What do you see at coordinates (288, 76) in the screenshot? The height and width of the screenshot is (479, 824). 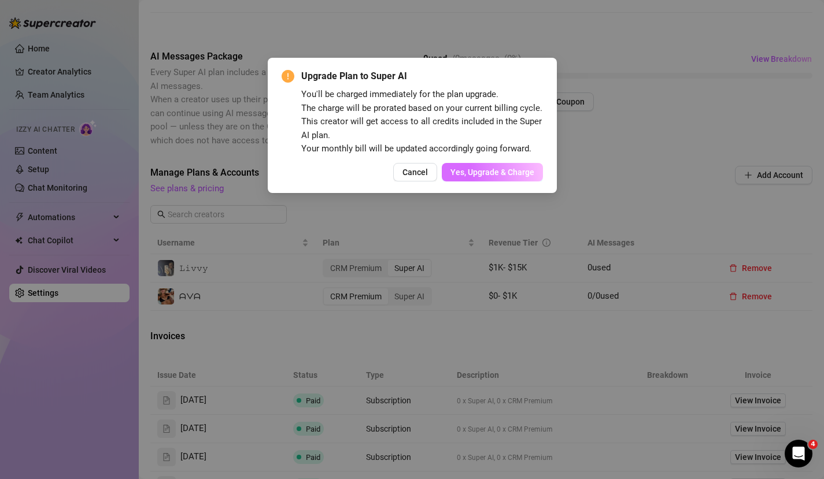 I see `span: exclamation-circle` at bounding box center [288, 76].